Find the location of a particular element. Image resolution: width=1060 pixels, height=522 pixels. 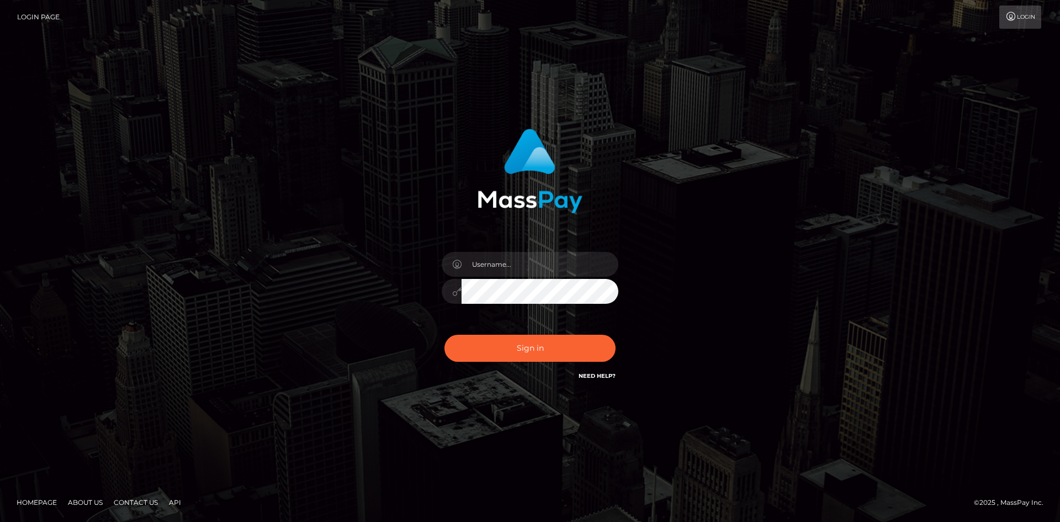

a: Homepage is located at coordinates (36, 502).